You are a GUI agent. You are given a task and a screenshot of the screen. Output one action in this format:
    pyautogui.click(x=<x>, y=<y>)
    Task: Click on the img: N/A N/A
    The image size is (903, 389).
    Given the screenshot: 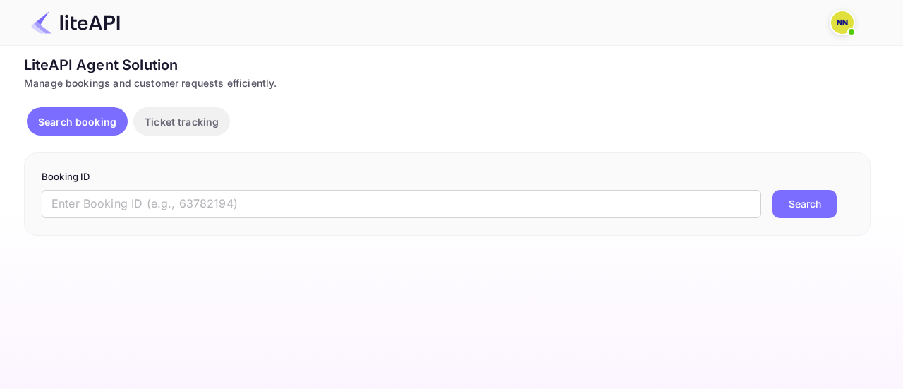 What is the action you would take?
    pyautogui.click(x=843, y=23)
    